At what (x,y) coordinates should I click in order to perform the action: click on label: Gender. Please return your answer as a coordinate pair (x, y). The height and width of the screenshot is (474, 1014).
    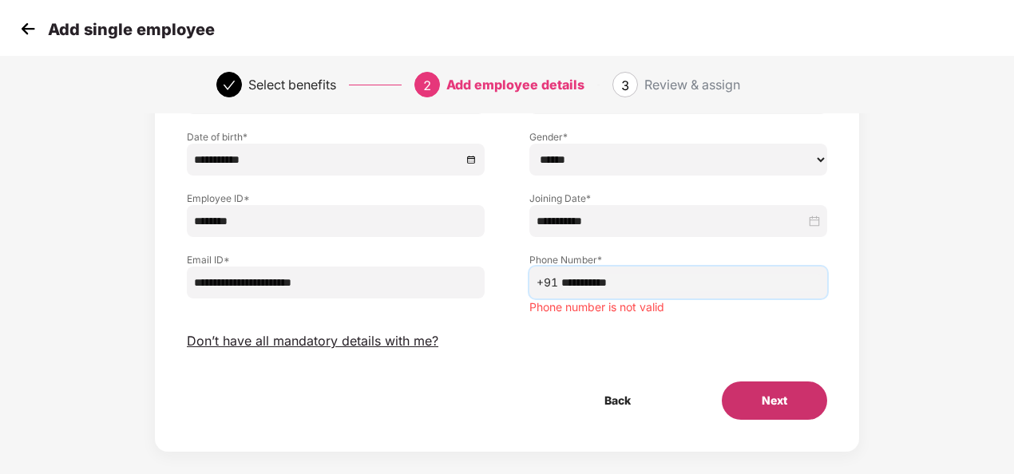
    Looking at the image, I should click on (678, 137).